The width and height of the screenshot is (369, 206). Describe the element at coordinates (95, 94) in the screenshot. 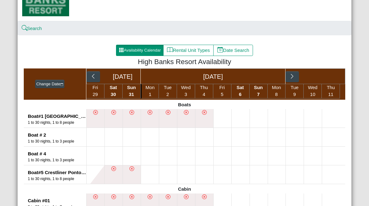

I see `span: 29` at that location.